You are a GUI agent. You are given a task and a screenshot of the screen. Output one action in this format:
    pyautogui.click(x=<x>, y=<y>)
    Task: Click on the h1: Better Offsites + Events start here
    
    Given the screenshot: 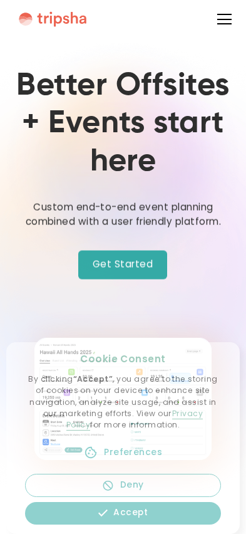 What is the action you would take?
    pyautogui.click(x=123, y=124)
    